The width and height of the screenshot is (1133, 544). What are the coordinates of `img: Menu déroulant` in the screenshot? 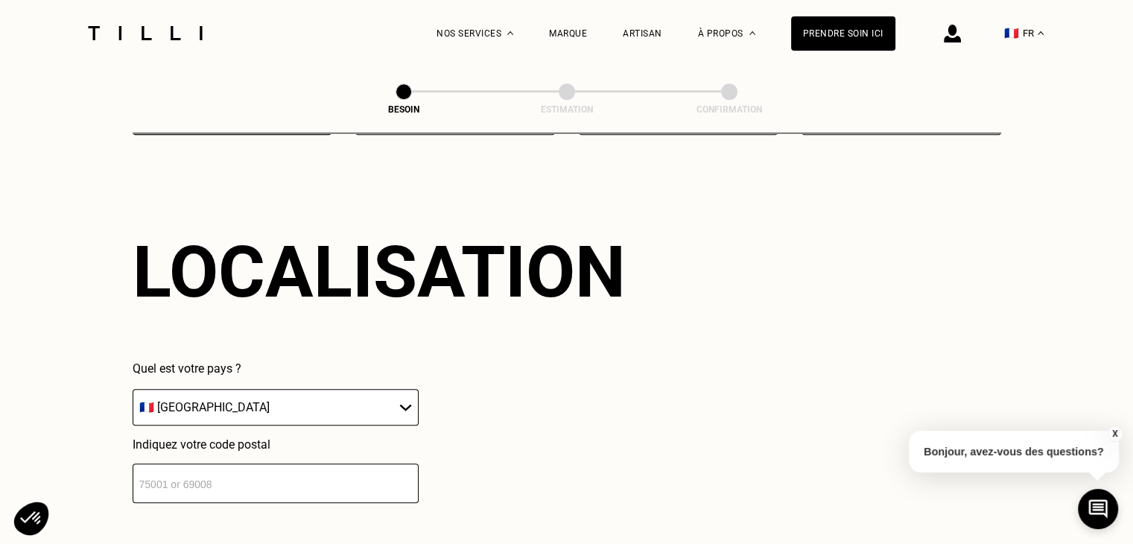 It's located at (510, 33).